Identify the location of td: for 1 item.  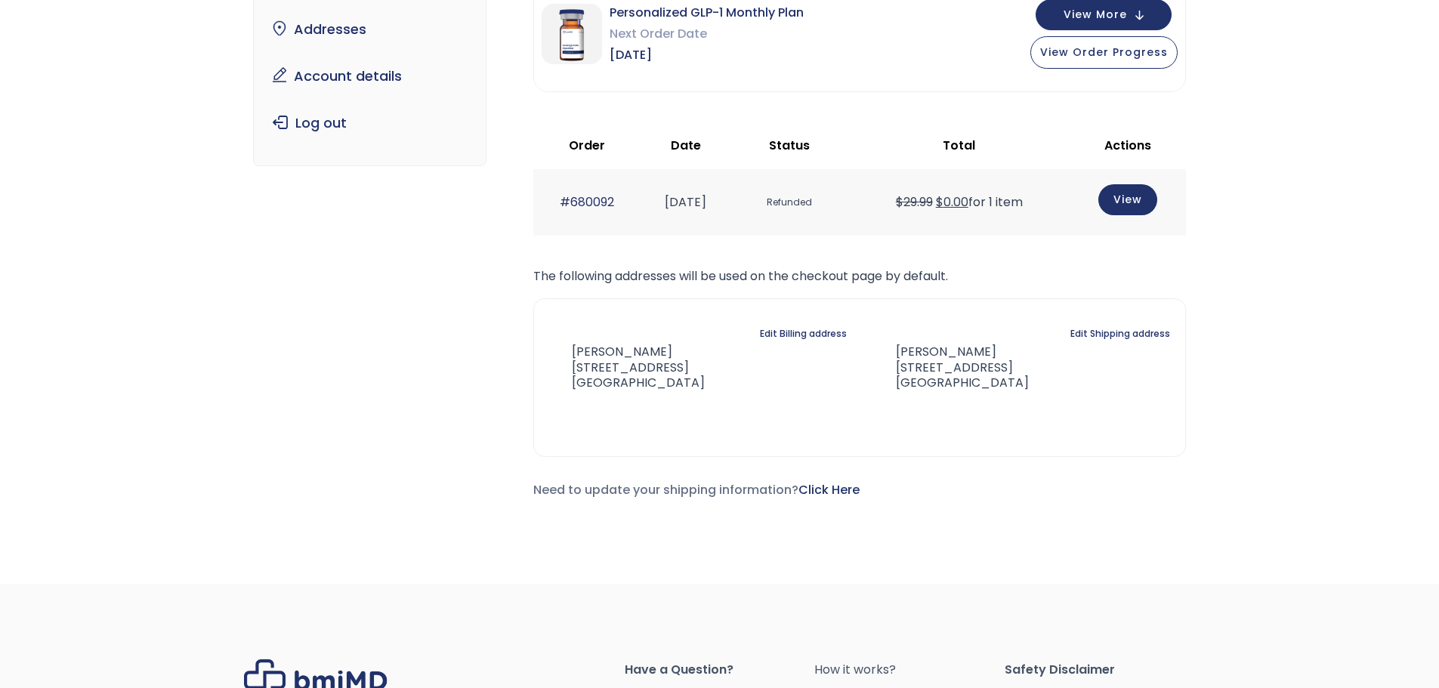
(959, 202).